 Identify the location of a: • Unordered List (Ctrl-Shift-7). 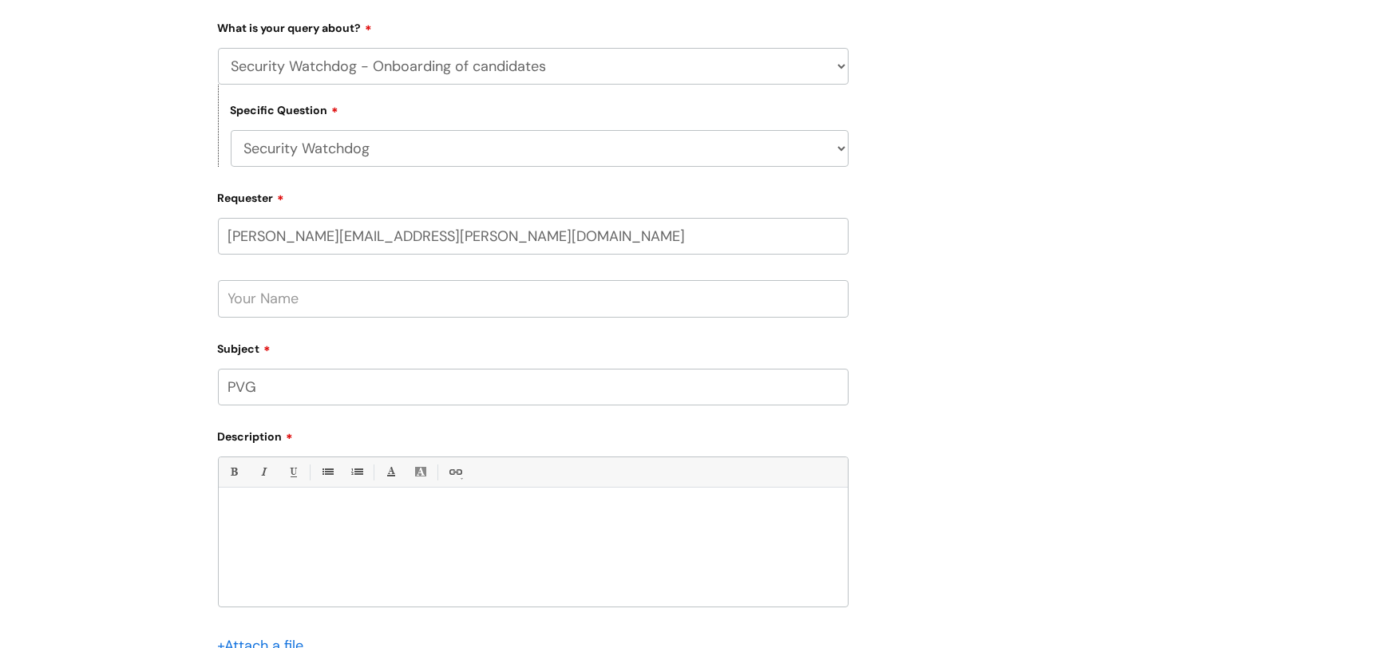
(327, 472).